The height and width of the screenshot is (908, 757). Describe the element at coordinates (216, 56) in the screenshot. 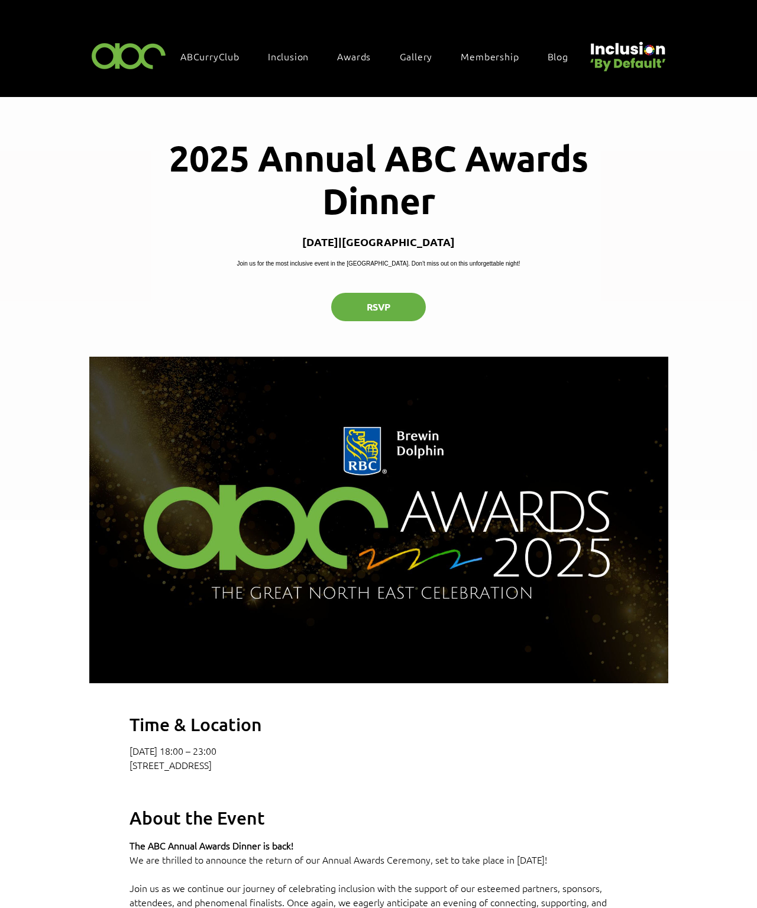

I see `a: ABCurryClub` at that location.